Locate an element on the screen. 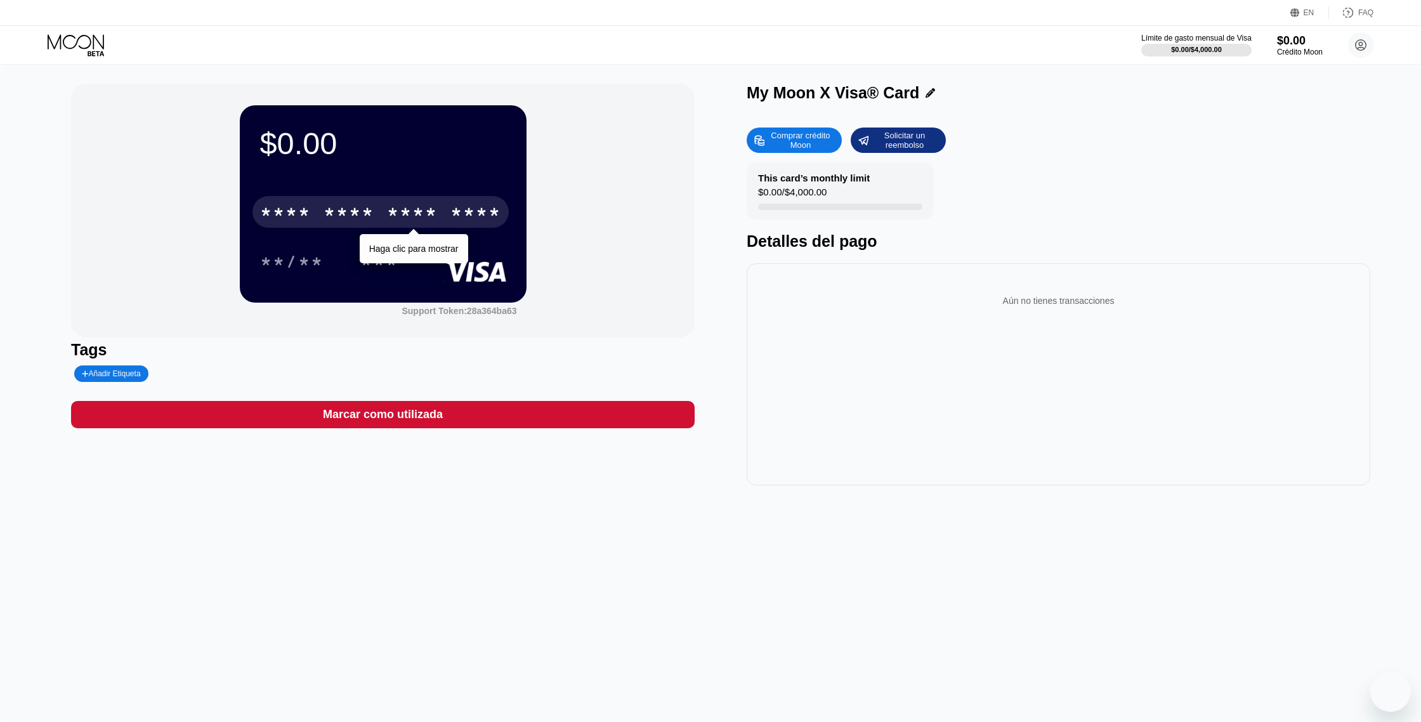  div: Detalles del pago is located at coordinates (1058, 241).